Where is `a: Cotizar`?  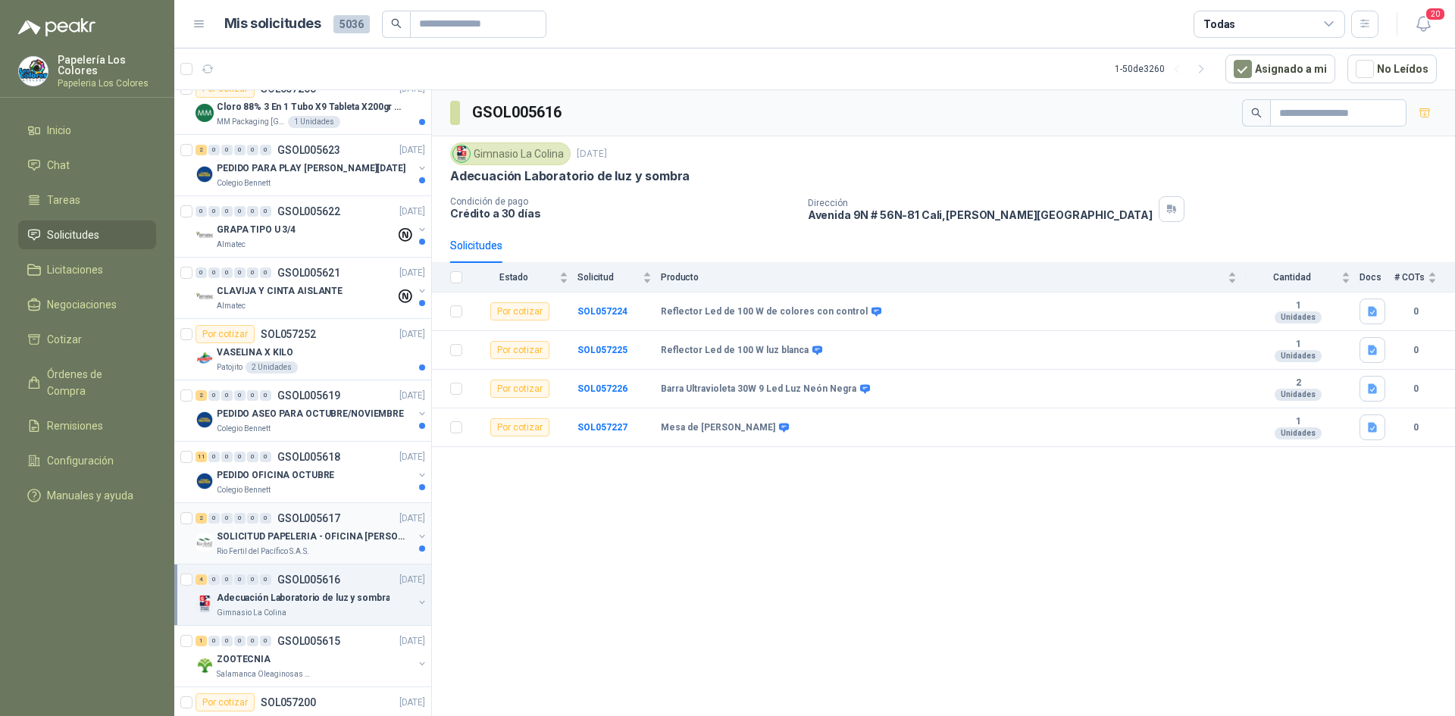
a: Cotizar is located at coordinates (87, 340).